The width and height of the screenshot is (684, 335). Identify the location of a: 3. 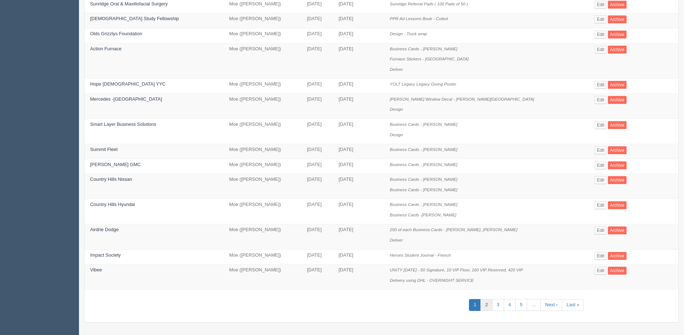
(498, 304).